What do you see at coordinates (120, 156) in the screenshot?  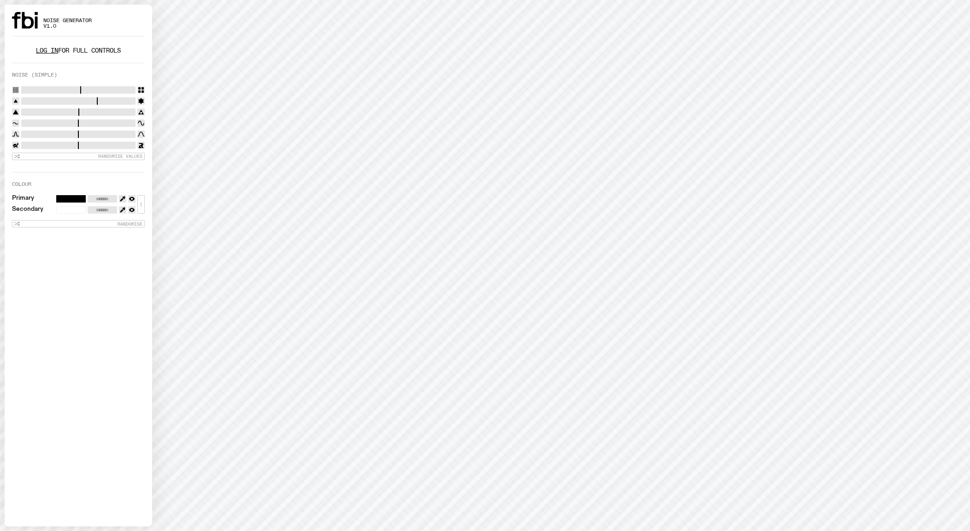 I see `span: Randomise Values` at bounding box center [120, 156].